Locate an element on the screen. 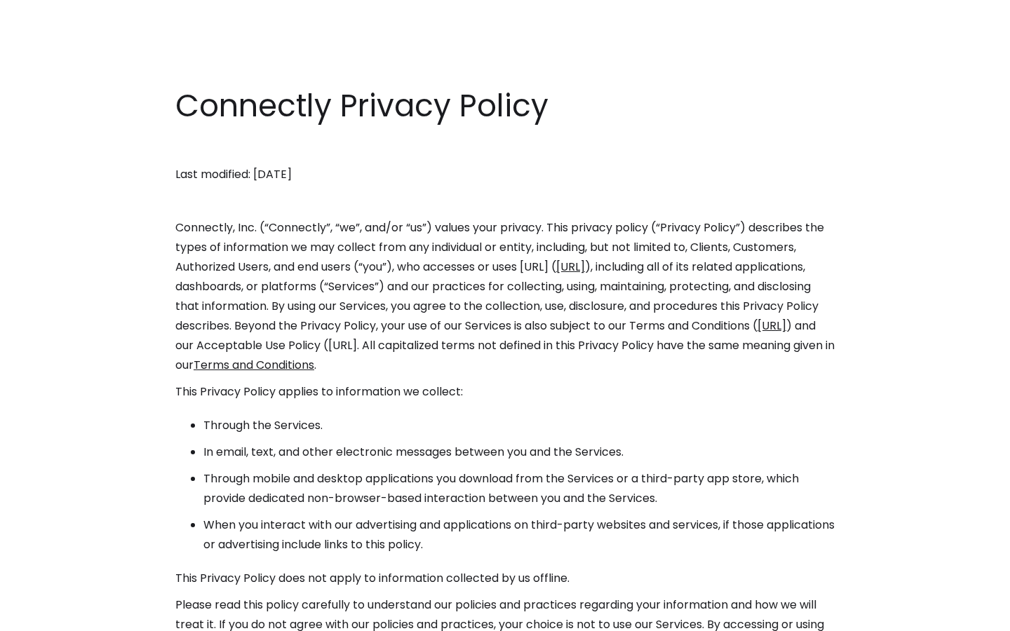 Image resolution: width=1010 pixels, height=631 pixels. p: This Privacy Policy applies to information we collect: is located at coordinates (505, 392).